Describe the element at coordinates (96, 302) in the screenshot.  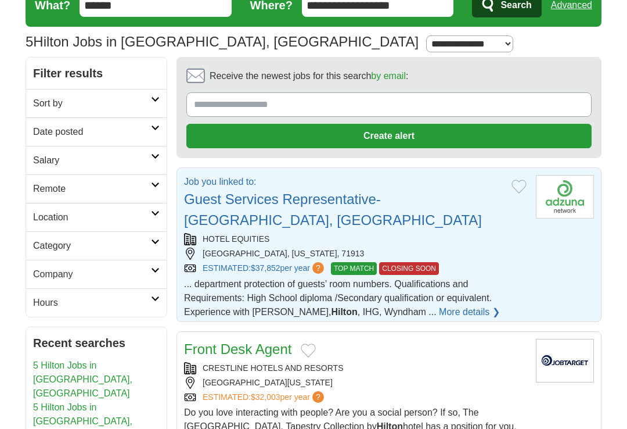
I see `a: Hours` at that location.